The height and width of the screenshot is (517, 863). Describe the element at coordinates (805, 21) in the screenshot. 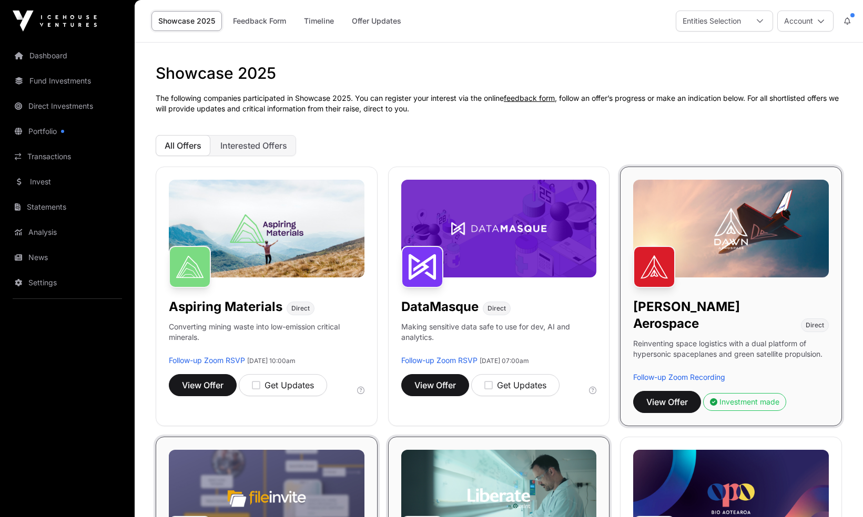

I see `button: Account` at that location.